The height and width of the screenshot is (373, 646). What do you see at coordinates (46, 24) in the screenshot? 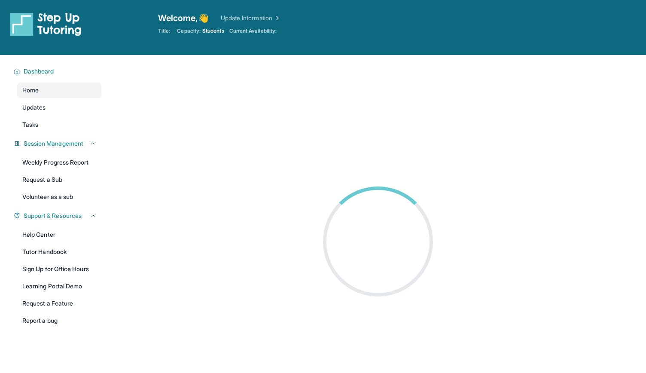
I see `img: logo` at bounding box center [46, 24].